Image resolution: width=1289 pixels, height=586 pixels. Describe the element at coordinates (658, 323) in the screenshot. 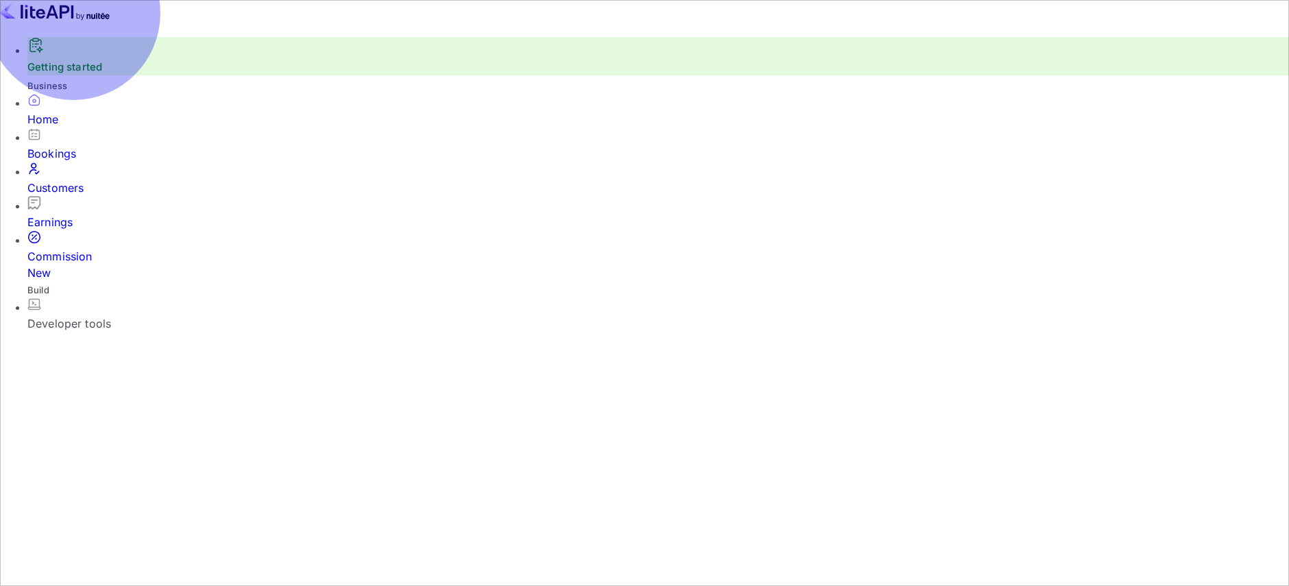

I see `div: Developer tools` at that location.